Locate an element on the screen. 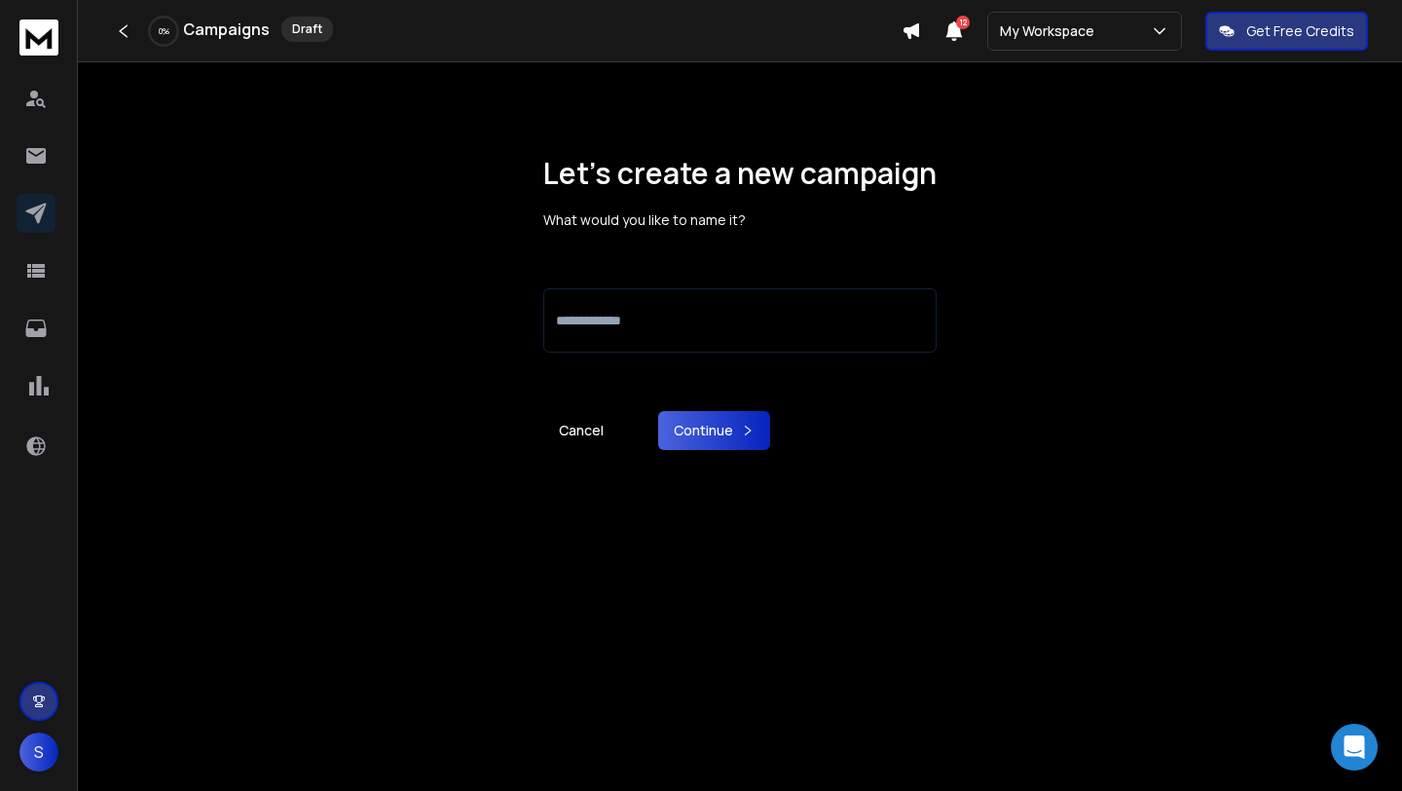 This screenshot has width=1402, height=791. button: S is located at coordinates (39, 752).